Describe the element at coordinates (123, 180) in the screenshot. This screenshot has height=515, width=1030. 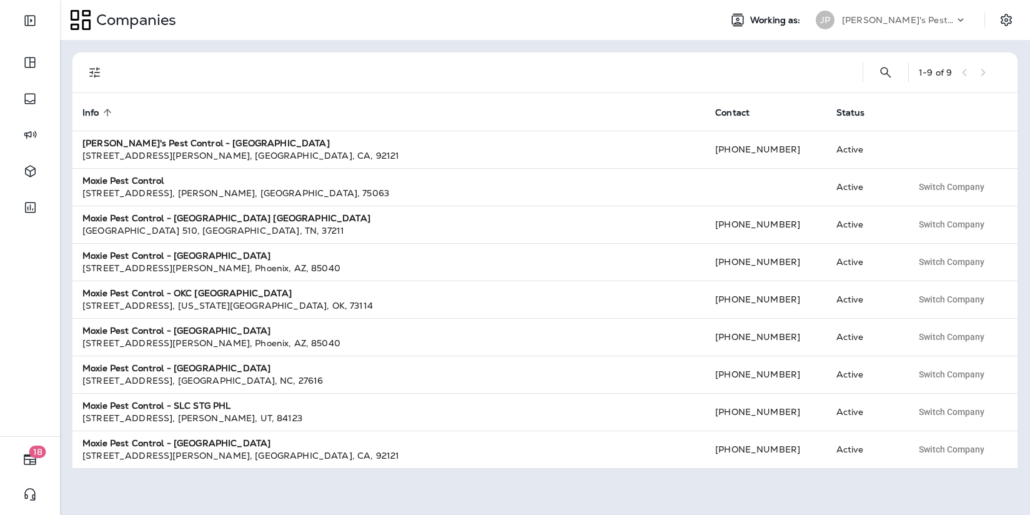
I see `strong: Moxie Pest Control` at that location.